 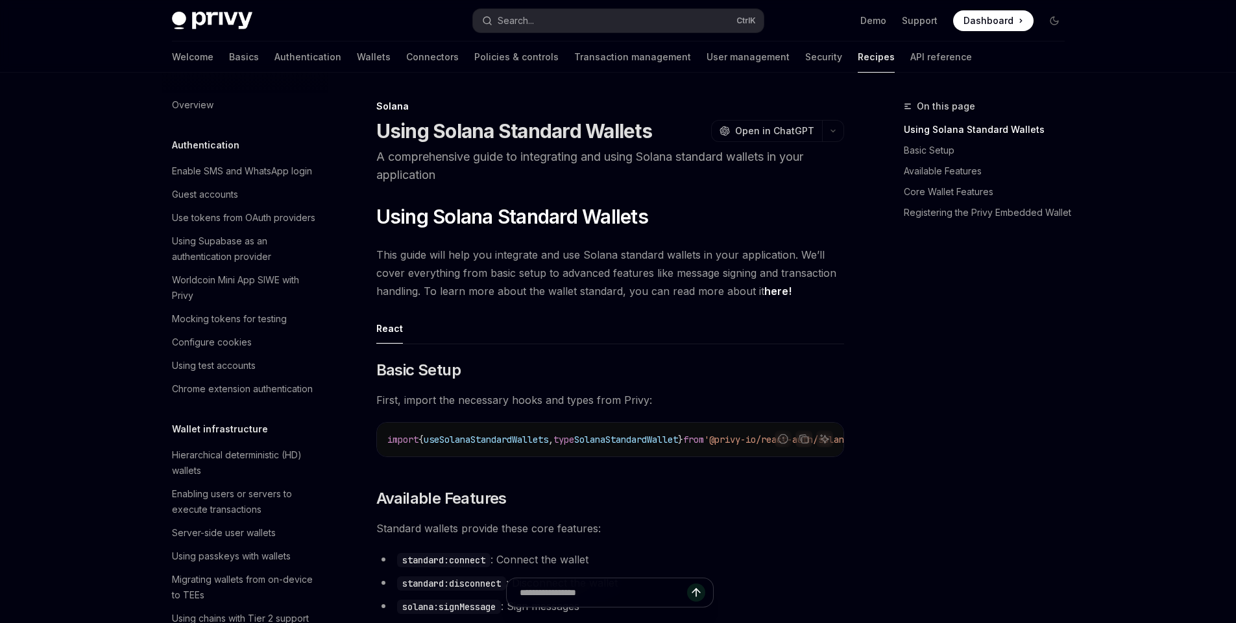 What do you see at coordinates (610, 560) in the screenshot?
I see `li: : Connect the wallet` at bounding box center [610, 560].